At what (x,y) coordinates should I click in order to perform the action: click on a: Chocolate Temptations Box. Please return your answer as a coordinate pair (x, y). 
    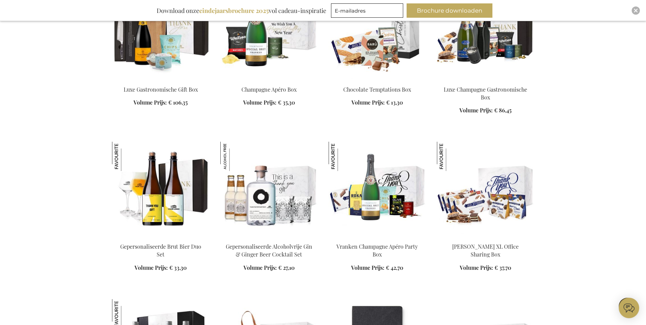
    Looking at the image, I should click on (377, 89).